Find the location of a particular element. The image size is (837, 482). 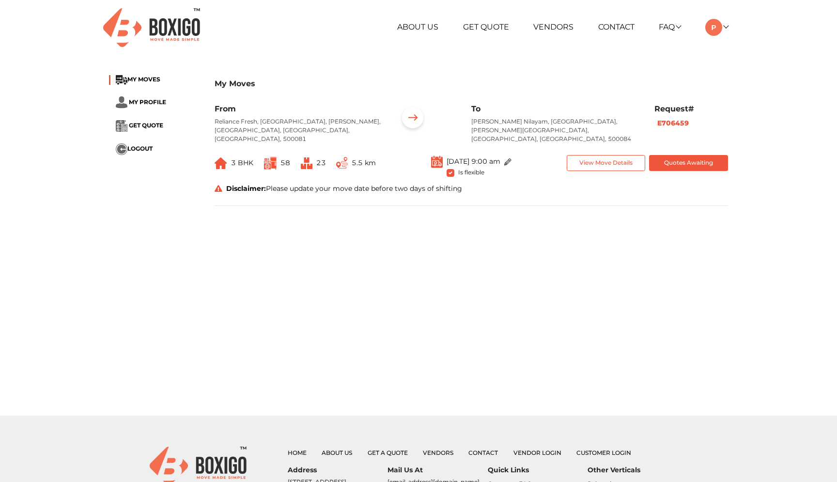

button: E706459 is located at coordinates (673, 123).